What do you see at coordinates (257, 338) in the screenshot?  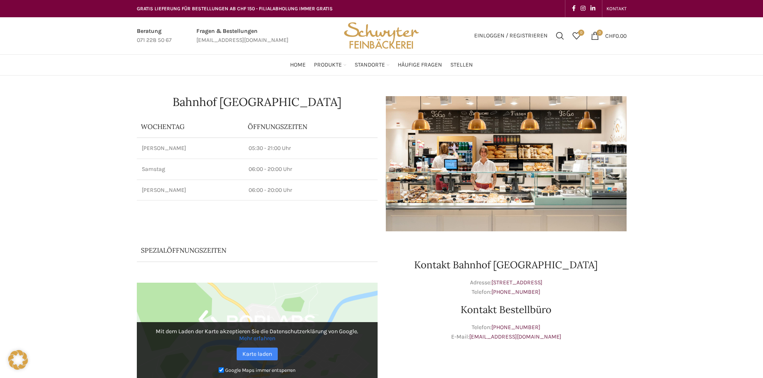 I see `a: Mehr erfahren` at bounding box center [257, 338].